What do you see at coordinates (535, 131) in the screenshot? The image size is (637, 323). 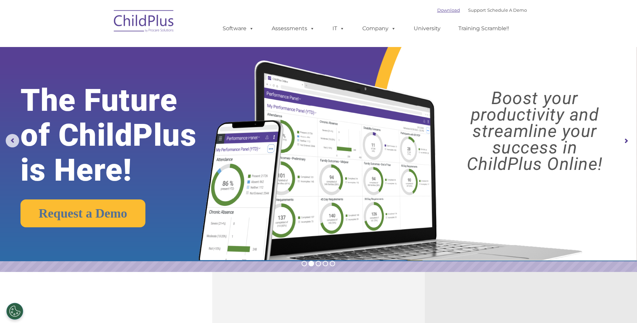 I see `rs-layer: Boost your productivity and streamline your success in ChildPlus Online!` at bounding box center [535, 131].